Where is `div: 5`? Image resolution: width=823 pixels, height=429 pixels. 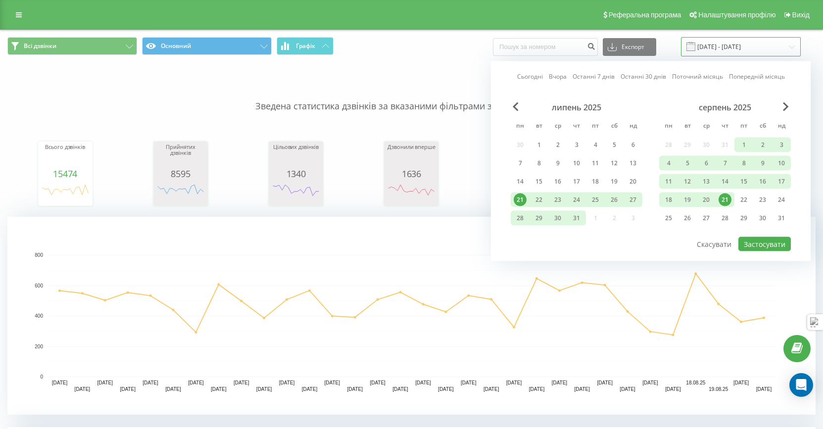 div: 5 is located at coordinates (687, 163).